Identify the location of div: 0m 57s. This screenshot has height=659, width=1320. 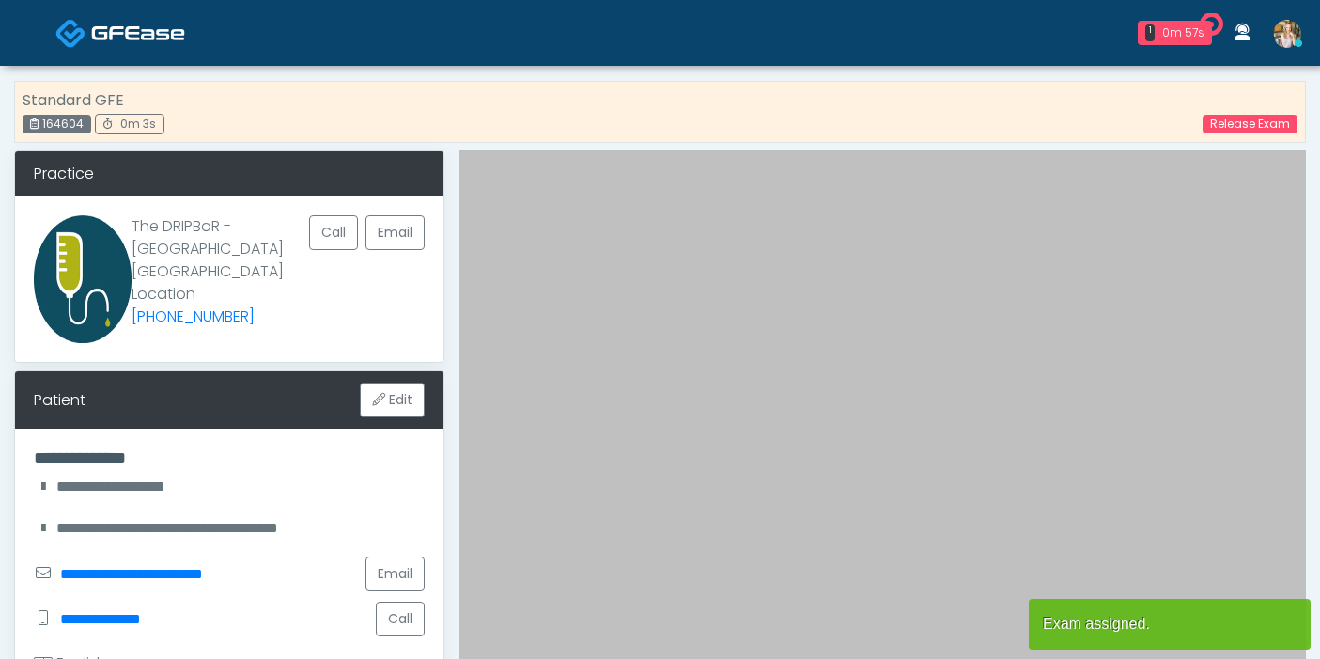
(1183, 33).